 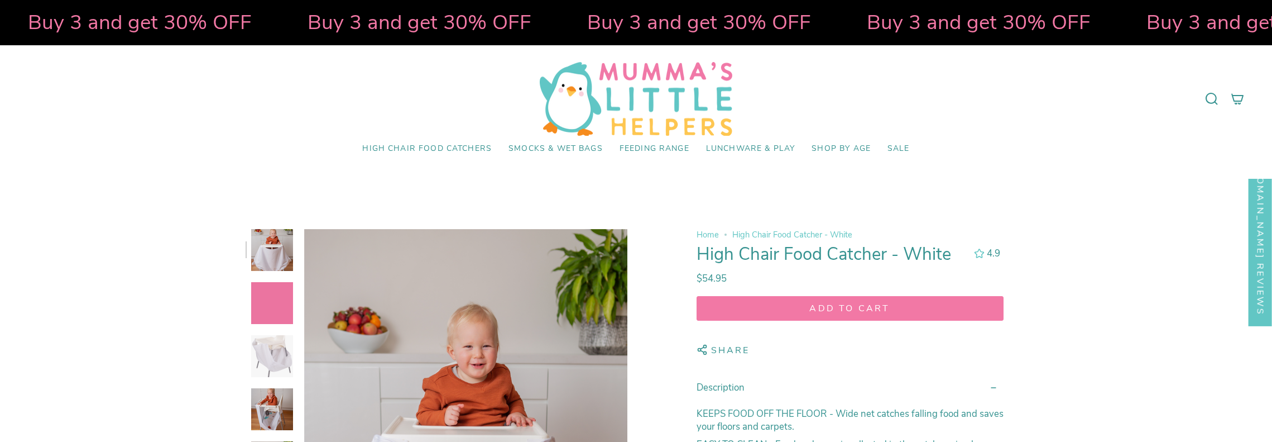 I want to click on a: High Chair Food Catchers, so click(x=427, y=148).